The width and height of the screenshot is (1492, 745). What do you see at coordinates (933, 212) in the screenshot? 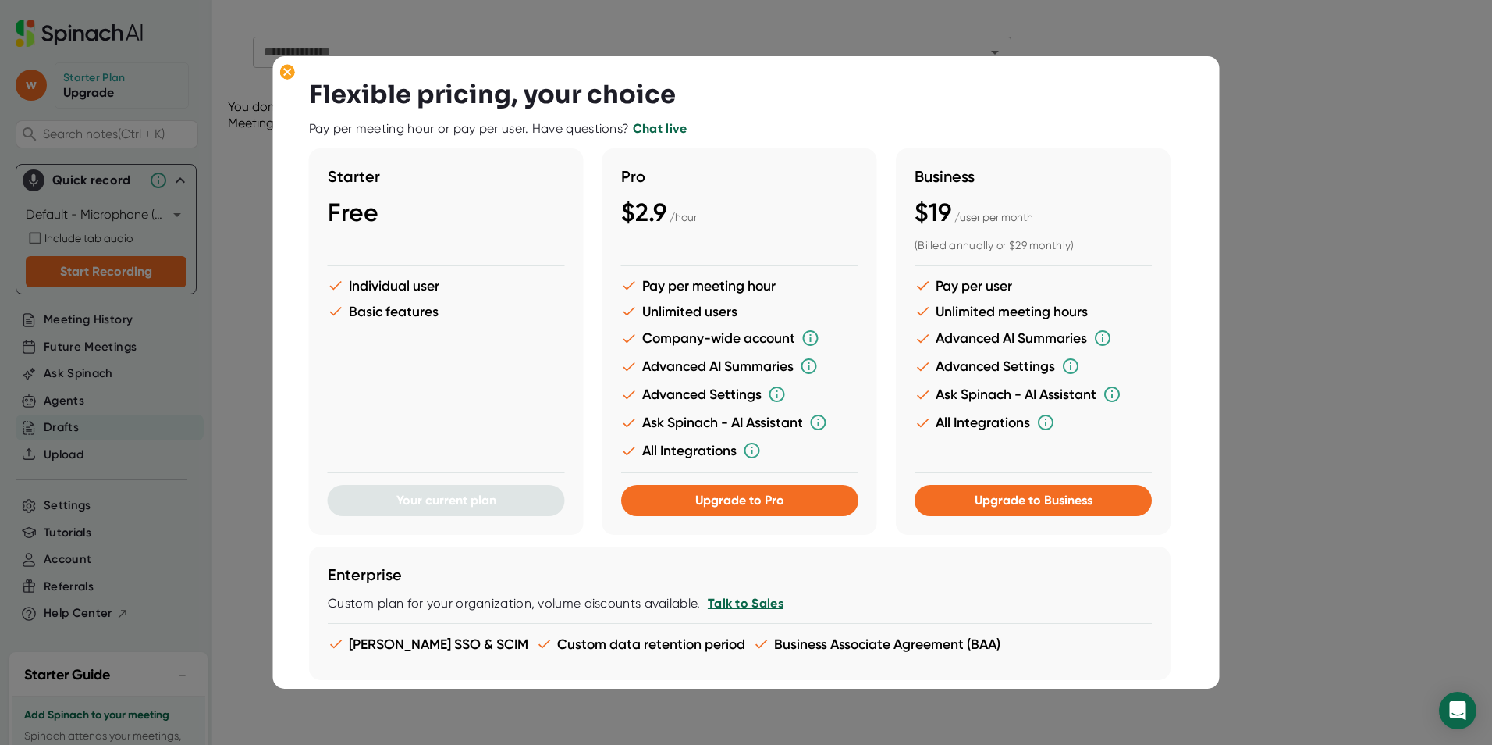
I see `span: $19` at bounding box center [933, 212].